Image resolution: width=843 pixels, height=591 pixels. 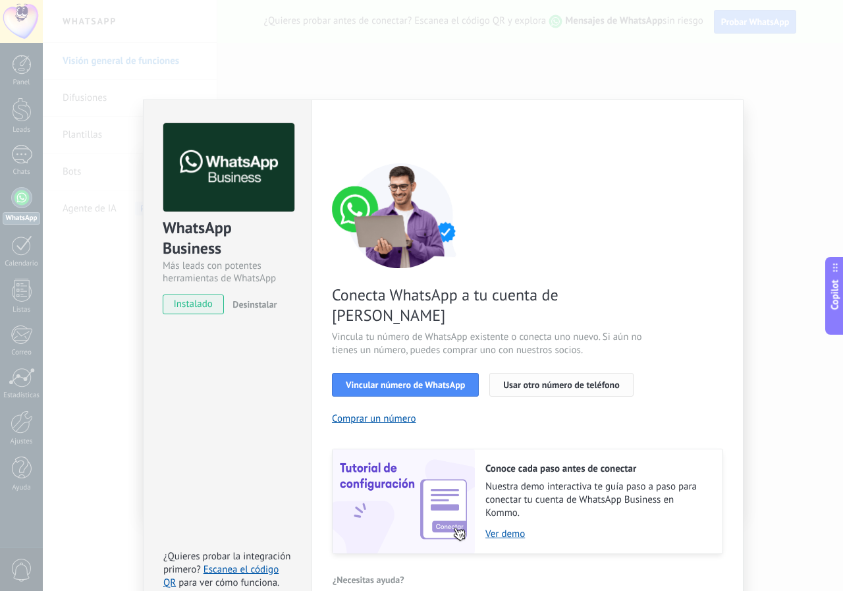 I want to click on span: Vincula tu número de WhatsApp existente o conecta uno nuevo. Si aún no tienes un número, puedes c..., so click(x=489, y=344).